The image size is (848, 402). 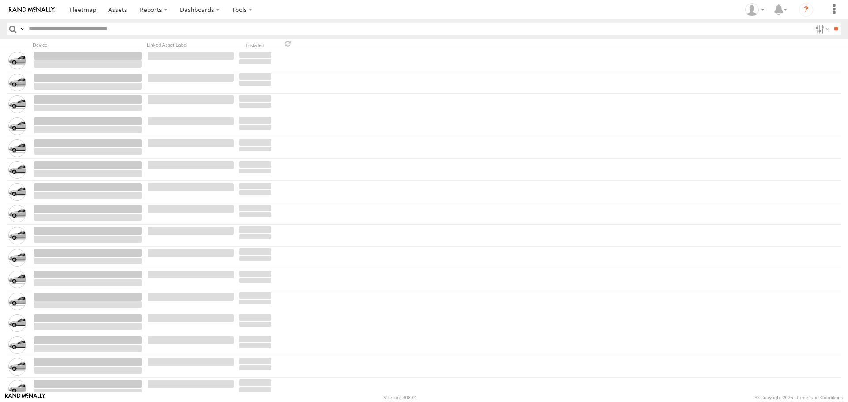 What do you see at coordinates (255, 46) in the screenshot?
I see `div: Installed` at bounding box center [255, 46].